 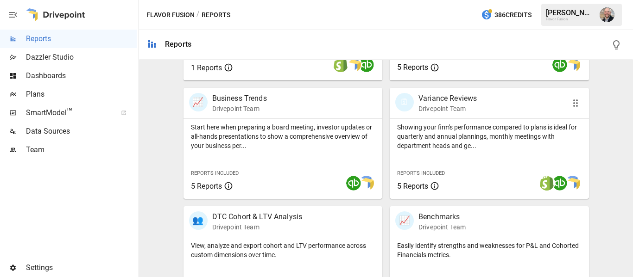 I want to click on div: Dustin Jacobson, so click(x=607, y=15).